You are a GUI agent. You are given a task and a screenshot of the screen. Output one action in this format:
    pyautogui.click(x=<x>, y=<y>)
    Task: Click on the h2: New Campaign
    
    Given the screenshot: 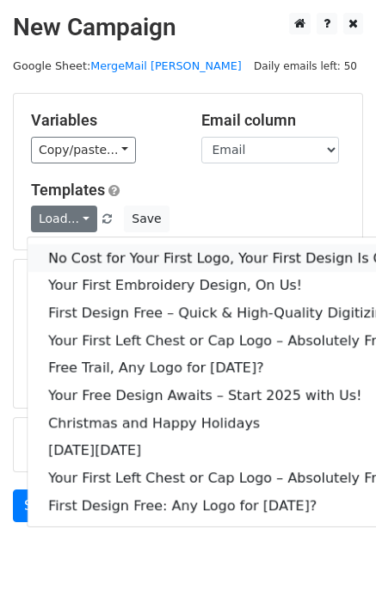 What is the action you would take?
    pyautogui.click(x=187, y=28)
    